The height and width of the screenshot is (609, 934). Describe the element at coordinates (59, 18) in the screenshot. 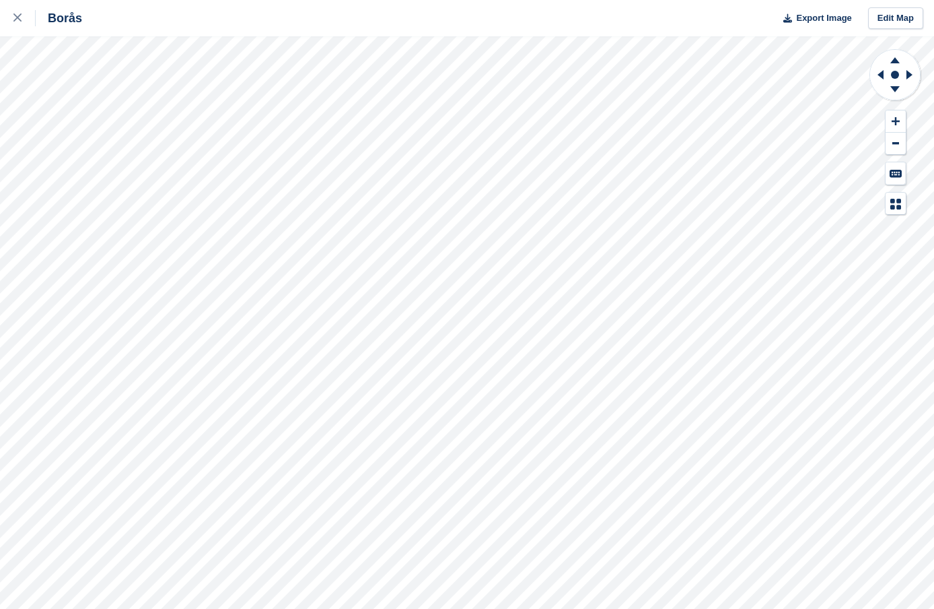

I see `div: Borås` at that location.